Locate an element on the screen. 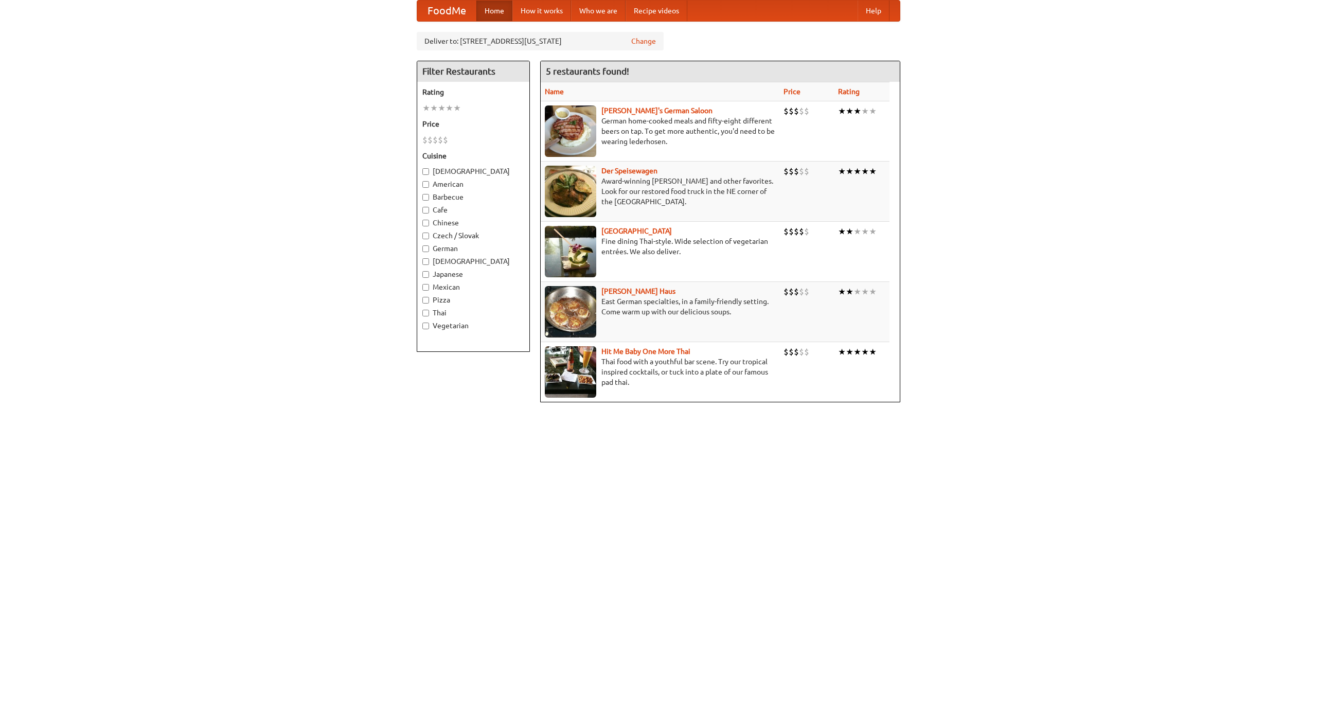  a: Change is located at coordinates (643, 41).